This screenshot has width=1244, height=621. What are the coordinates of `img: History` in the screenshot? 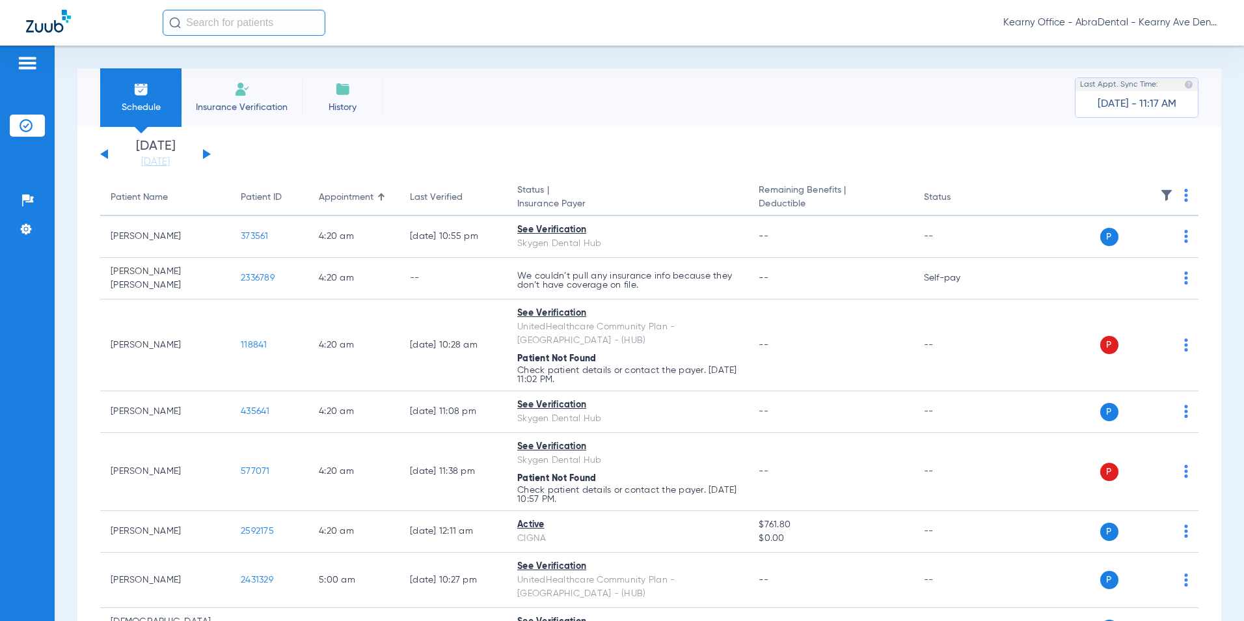 It's located at (343, 89).